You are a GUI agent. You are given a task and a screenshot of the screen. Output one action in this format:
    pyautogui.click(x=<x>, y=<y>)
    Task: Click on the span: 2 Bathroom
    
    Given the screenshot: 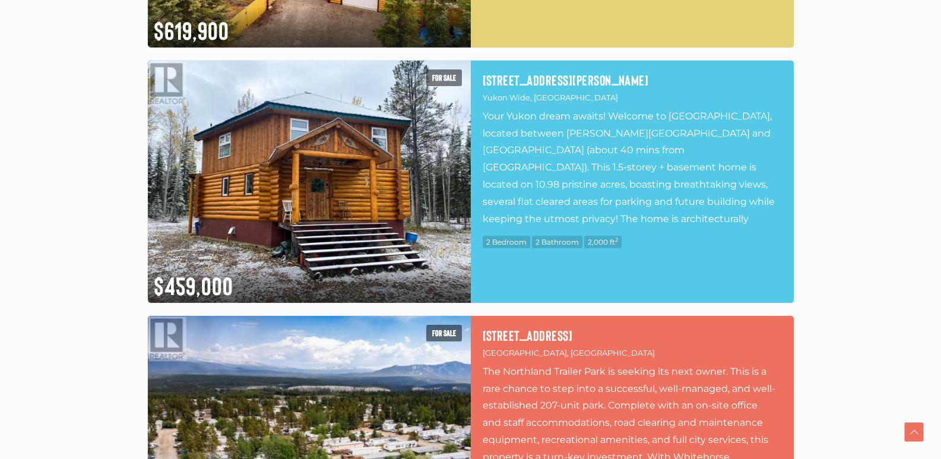 What is the action you would take?
    pyautogui.click(x=557, y=242)
    